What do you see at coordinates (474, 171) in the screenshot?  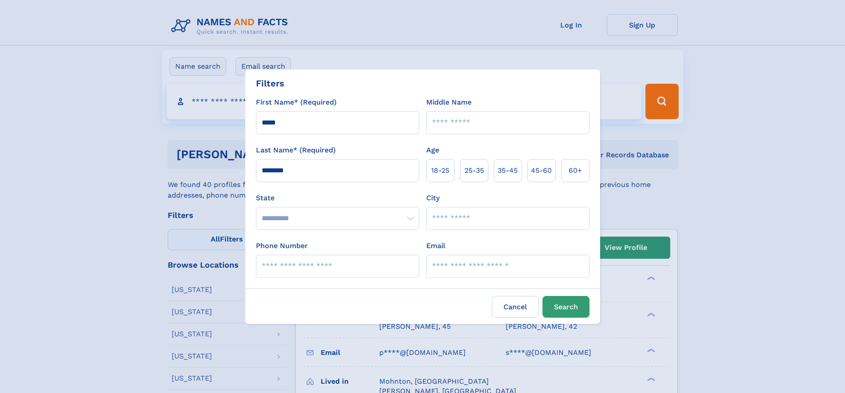 I see `span: 25‑35` at bounding box center [474, 171].